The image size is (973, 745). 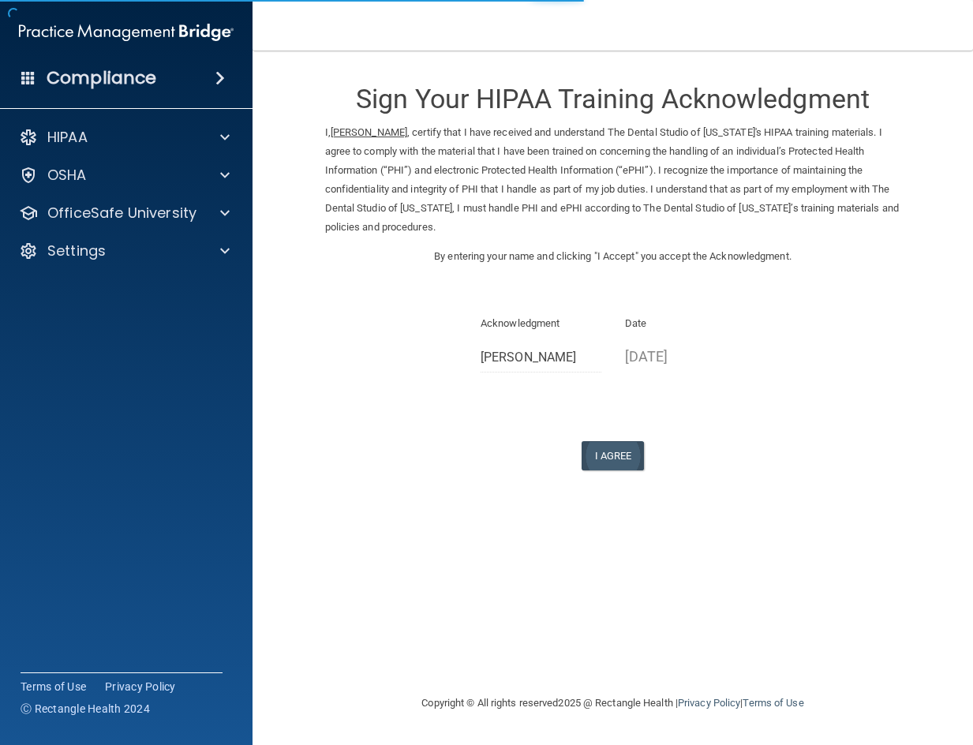 I want to click on a: Settings, so click(x=124, y=251).